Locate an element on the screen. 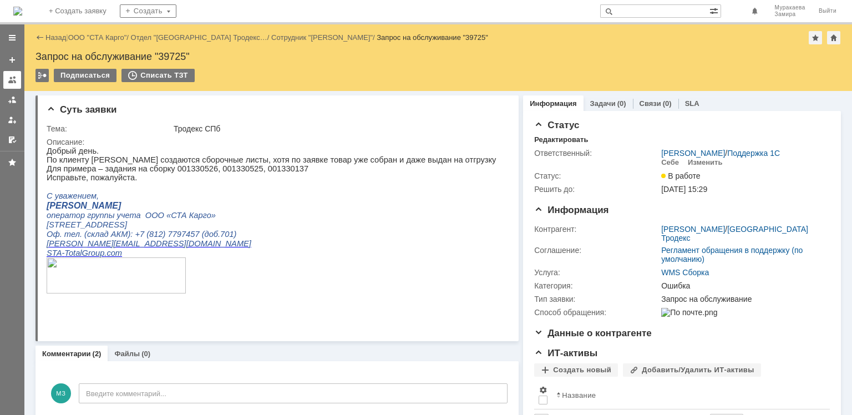 The height and width of the screenshot is (415, 852). div: Способ обращения: is located at coordinates (596, 312).